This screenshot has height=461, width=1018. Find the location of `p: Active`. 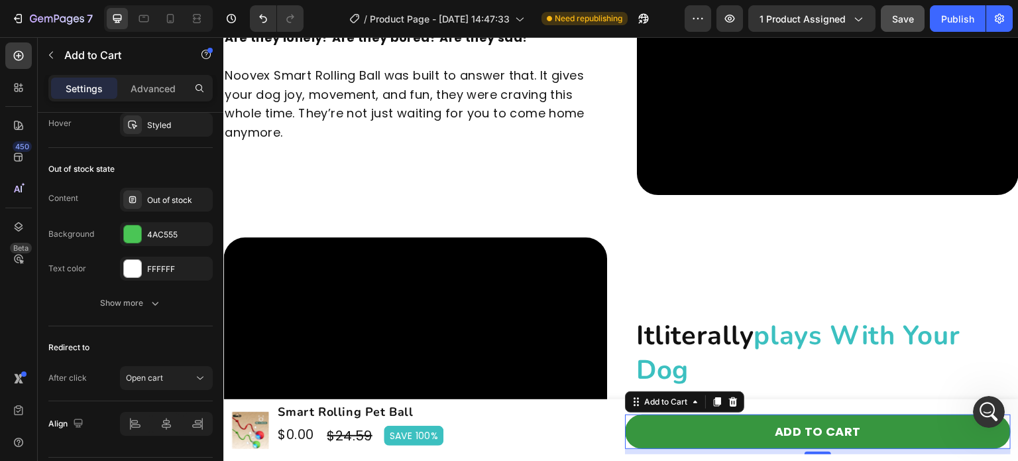

p: Active is located at coordinates (78, 23).